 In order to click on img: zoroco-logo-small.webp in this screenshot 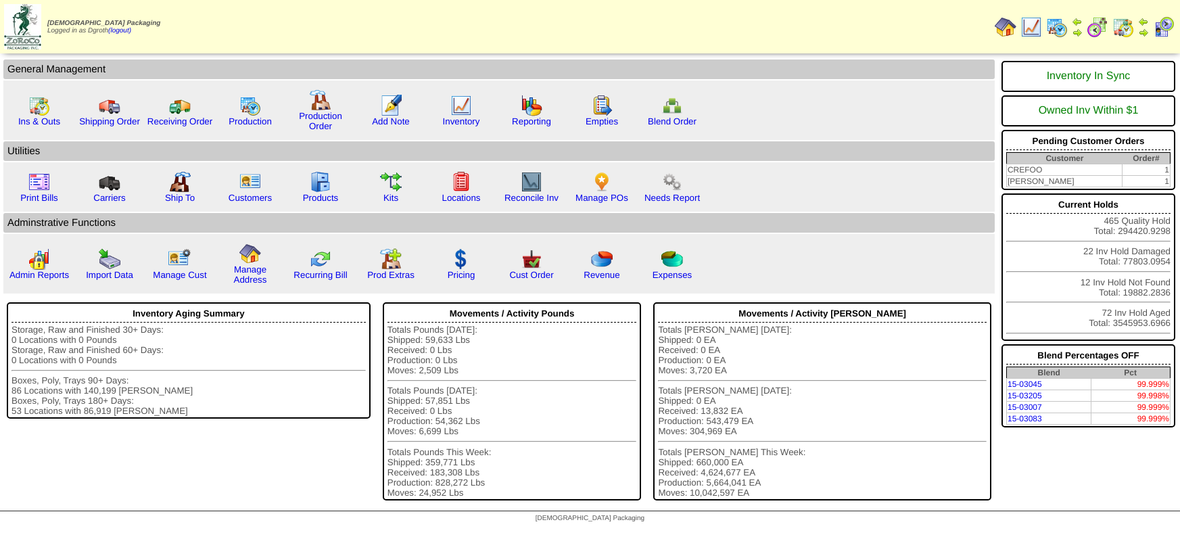, I will do `click(22, 26)`.